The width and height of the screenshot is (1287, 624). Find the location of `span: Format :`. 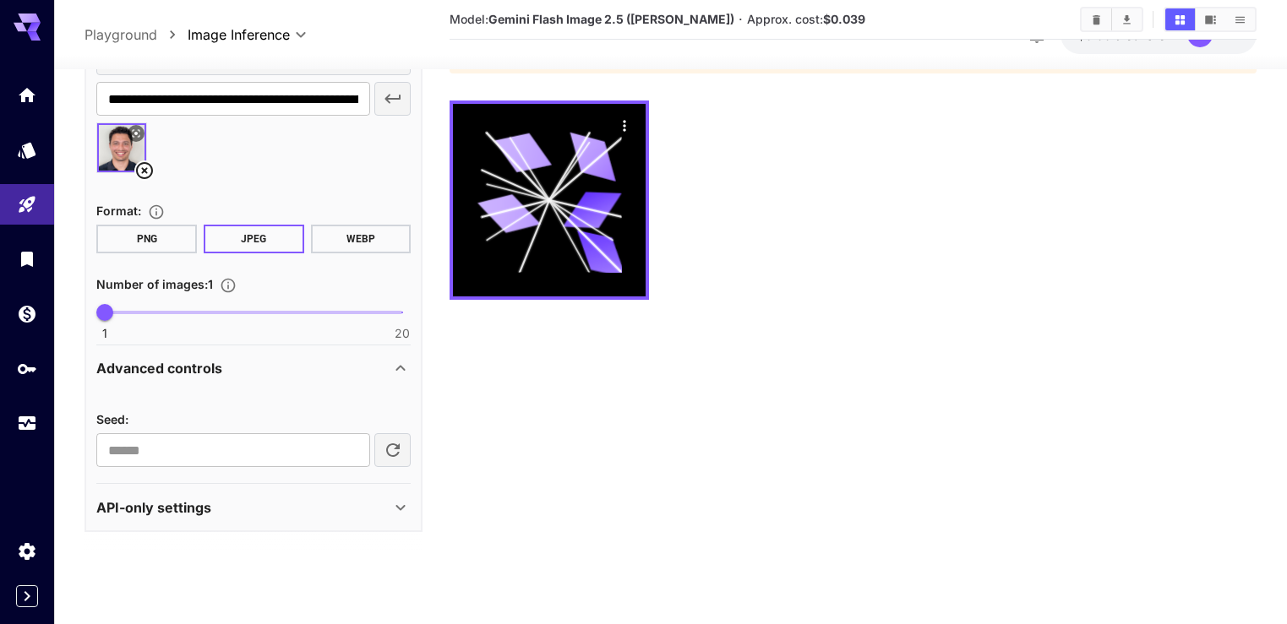

span: Format : is located at coordinates (118, 210).